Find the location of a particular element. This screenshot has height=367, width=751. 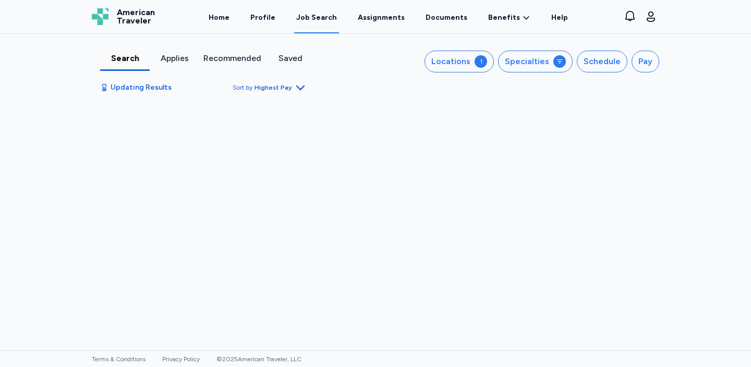

button: Pay is located at coordinates (645, 62).